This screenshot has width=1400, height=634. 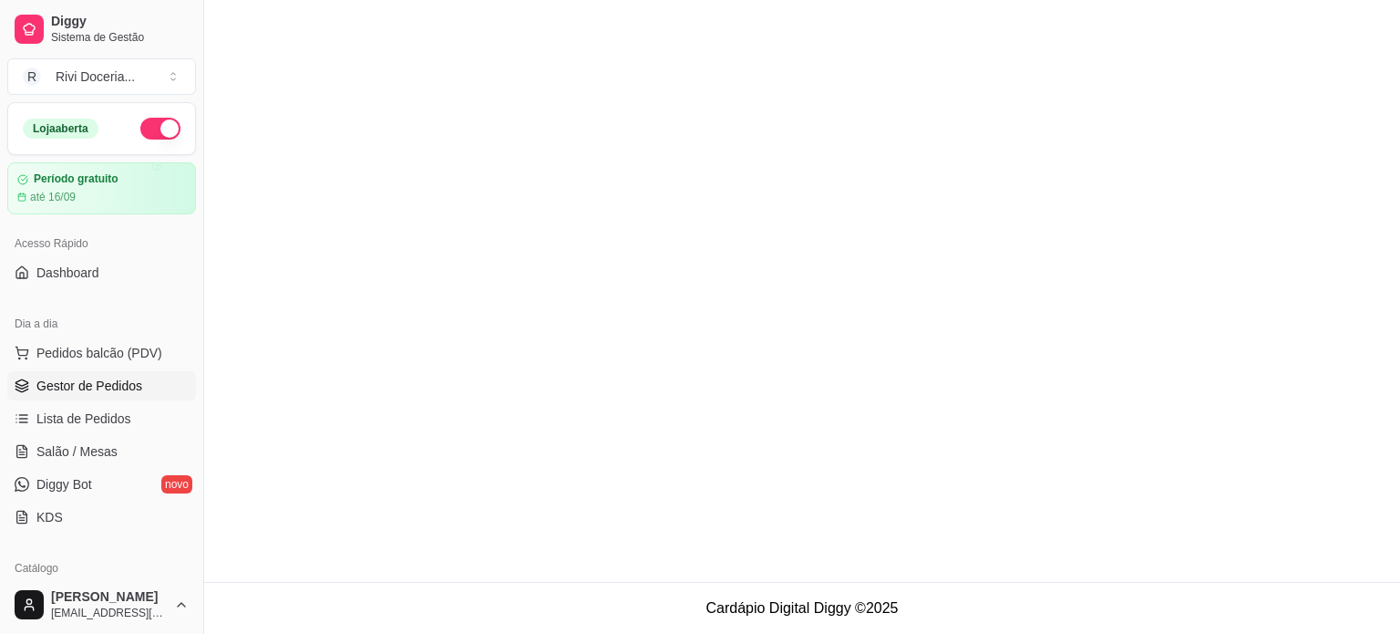 What do you see at coordinates (77, 451) in the screenshot?
I see `span: Salão / Mesas` at bounding box center [77, 451].